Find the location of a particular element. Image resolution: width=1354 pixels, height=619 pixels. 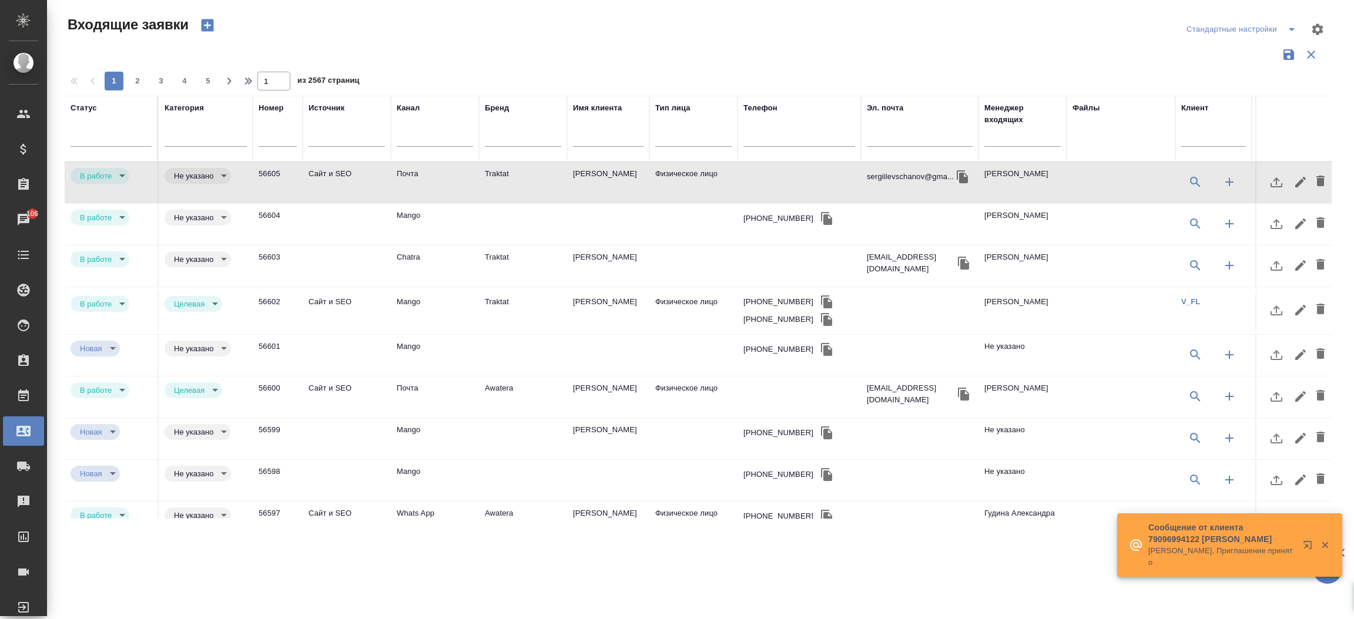

td: 56603 is located at coordinates (277, 266).